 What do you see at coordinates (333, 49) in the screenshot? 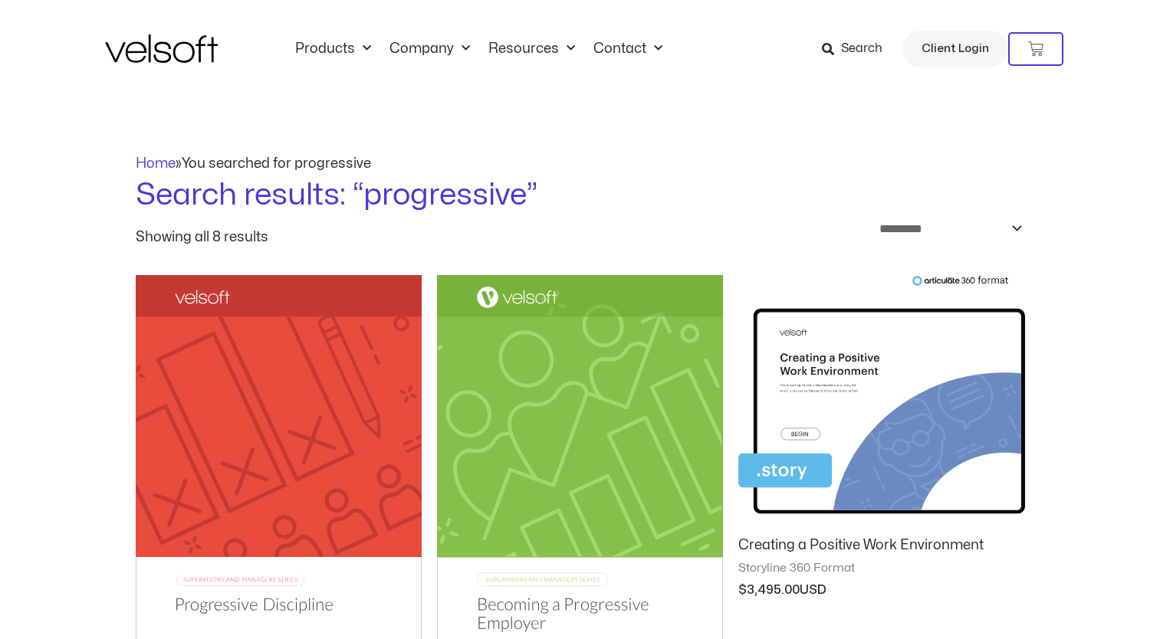
I see `a: ProductsMenu Toggle` at bounding box center [333, 49].